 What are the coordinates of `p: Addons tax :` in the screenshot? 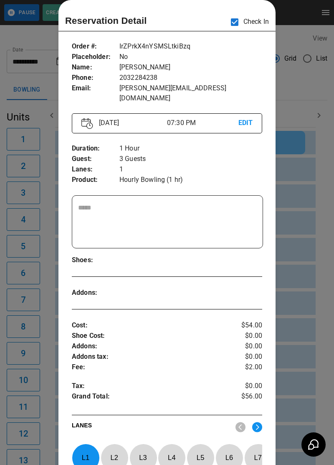 It's located at (151, 356).